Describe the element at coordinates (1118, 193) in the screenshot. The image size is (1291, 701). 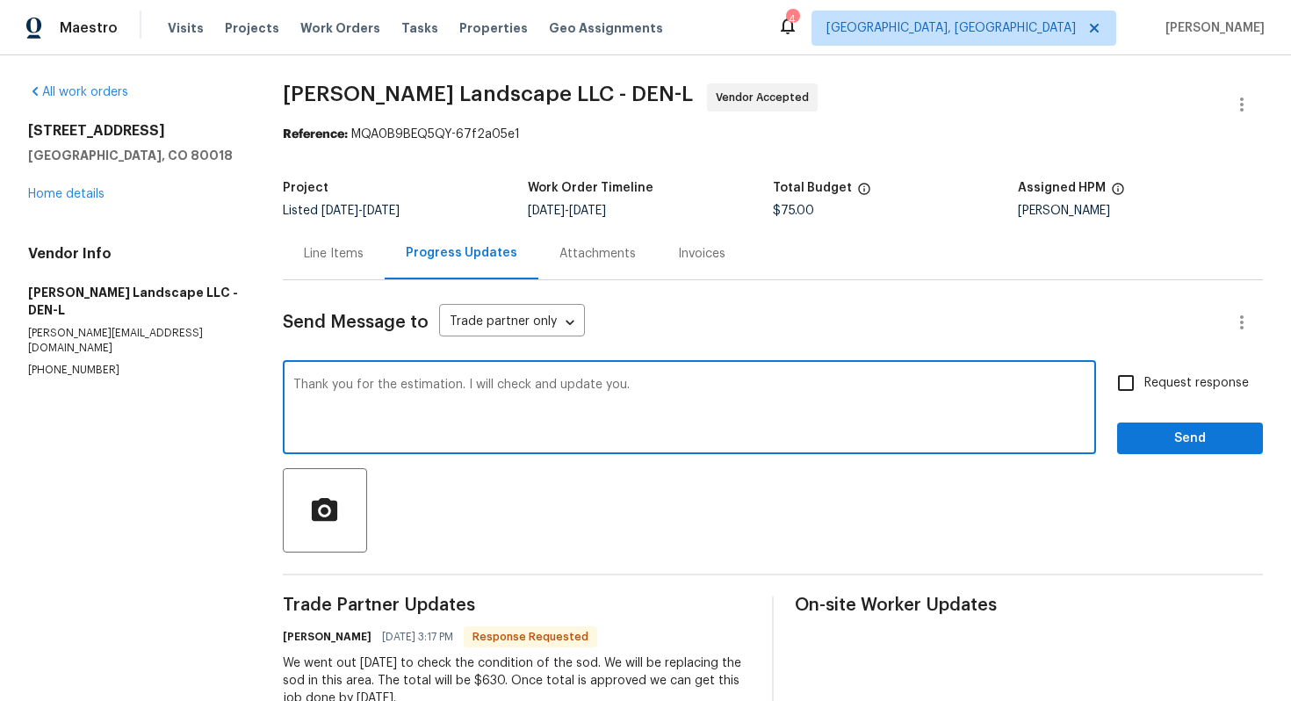
I see `span: The hpm assigned to this work order.` at that location.